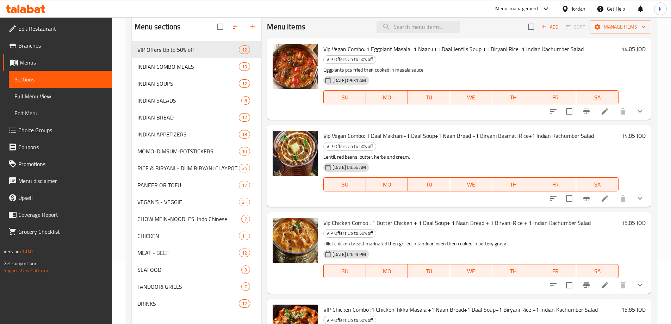  I want to click on span: Full Menu View, so click(60, 96).